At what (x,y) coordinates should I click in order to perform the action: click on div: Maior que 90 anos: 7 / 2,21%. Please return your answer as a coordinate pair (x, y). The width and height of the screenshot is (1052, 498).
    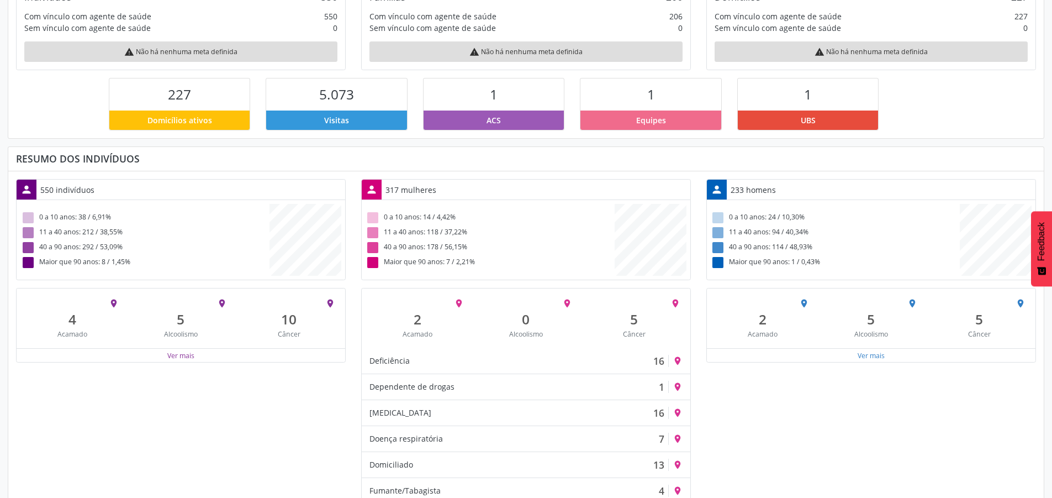
    Looking at the image, I should click on (490, 262).